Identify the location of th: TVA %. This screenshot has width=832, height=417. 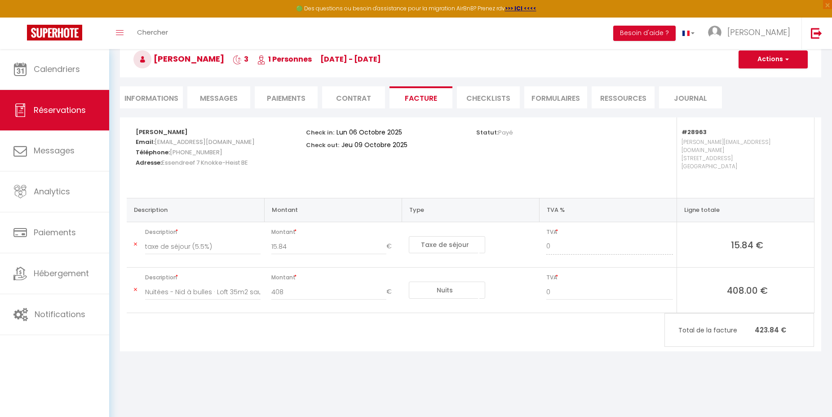
(608, 209).